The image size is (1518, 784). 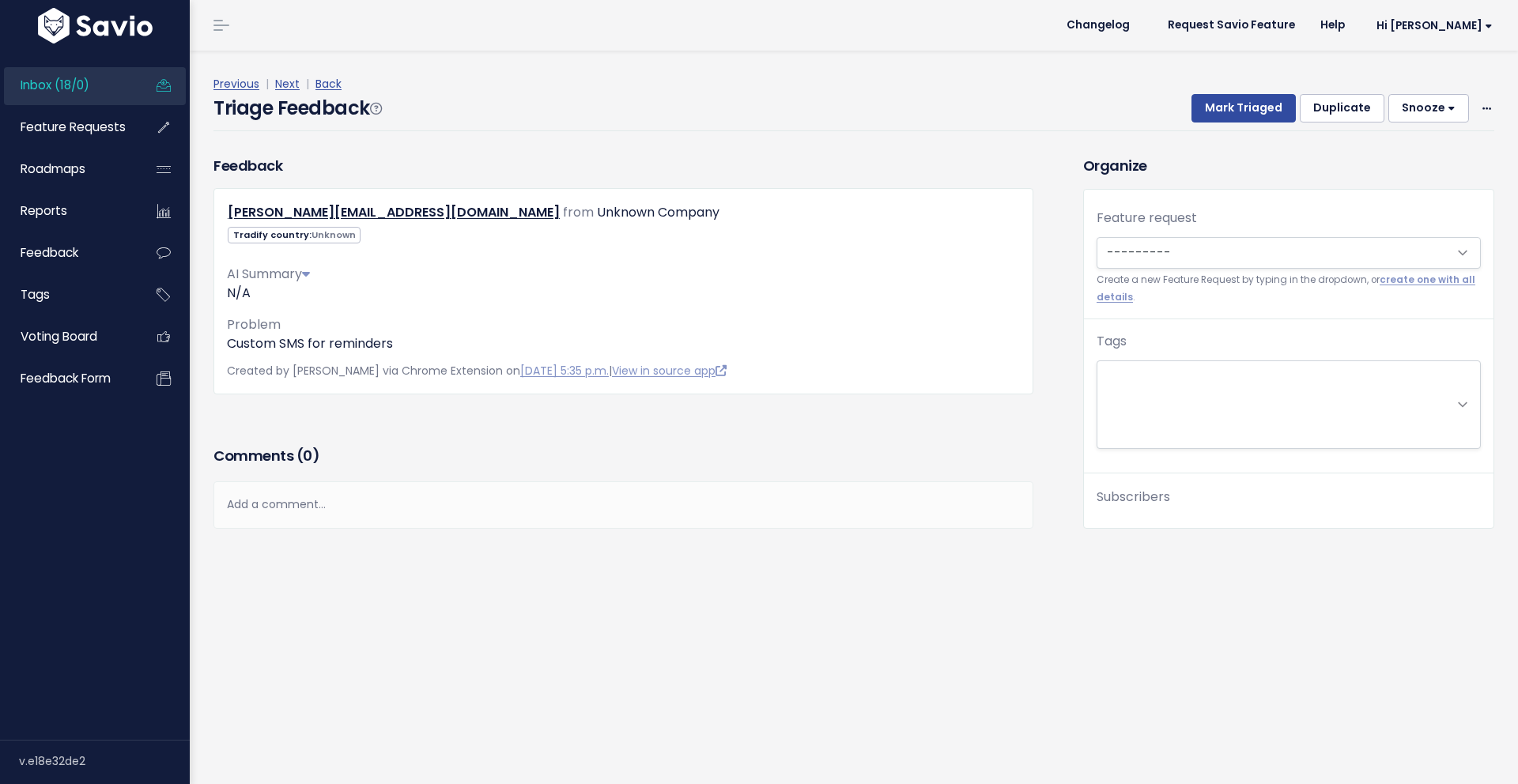 I want to click on small: Create a new Feature Request by typing in the dropdown, or ., so click(x=1288, y=288).